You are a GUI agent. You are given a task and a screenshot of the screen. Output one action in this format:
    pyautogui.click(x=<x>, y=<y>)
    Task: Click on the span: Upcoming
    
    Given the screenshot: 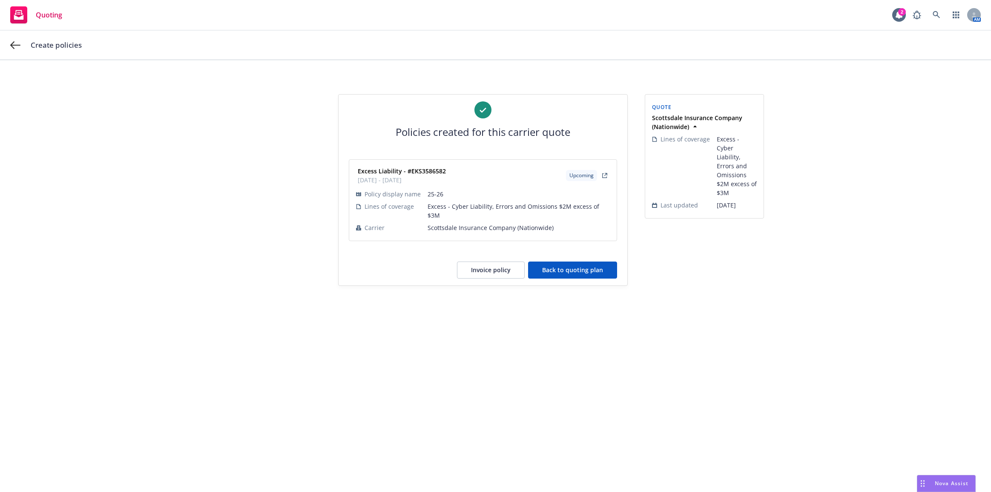 What is the action you would take?
    pyautogui.click(x=581, y=175)
    